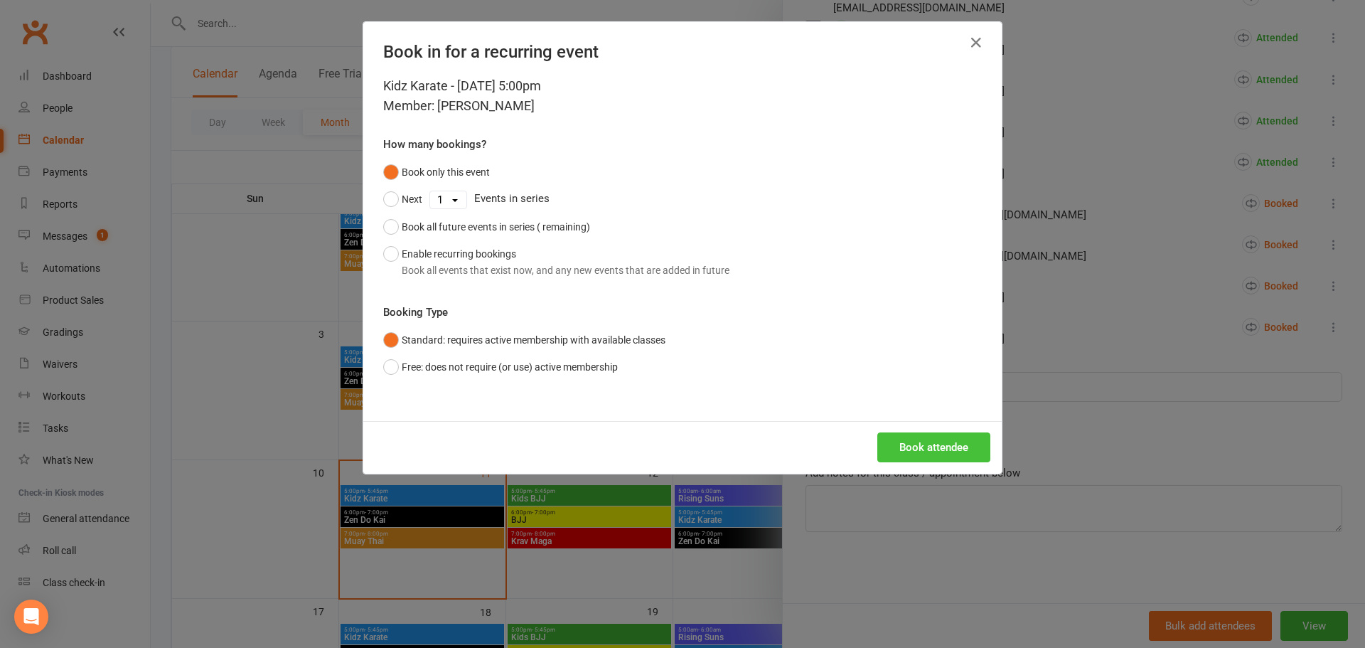  Describe the element at coordinates (501, 367) in the screenshot. I see `button: Free: does not require (or use) active membership` at that location.